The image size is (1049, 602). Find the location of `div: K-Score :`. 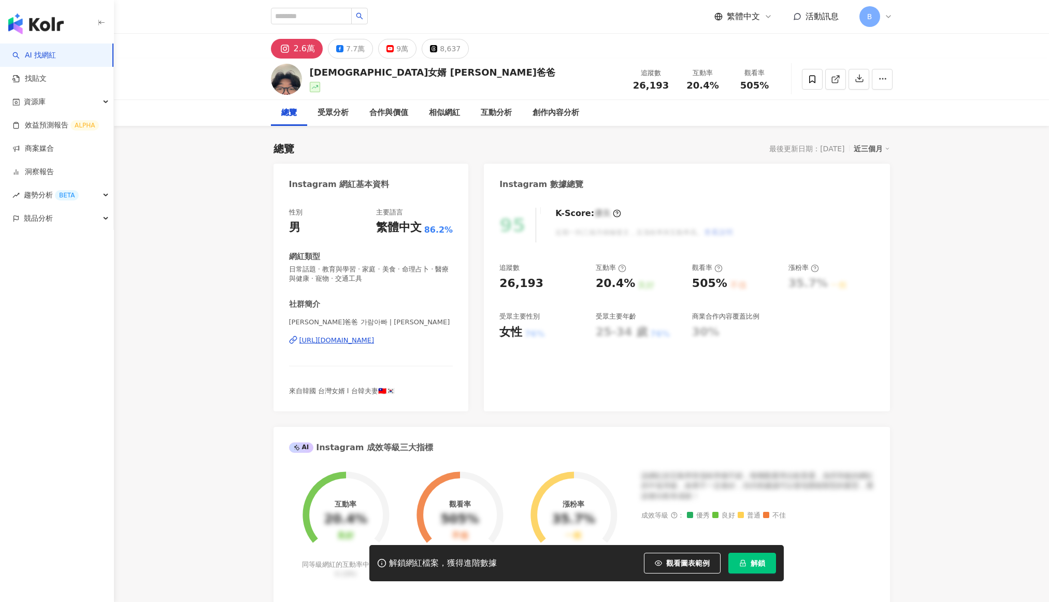

div: K-Score : is located at coordinates (588, 213).